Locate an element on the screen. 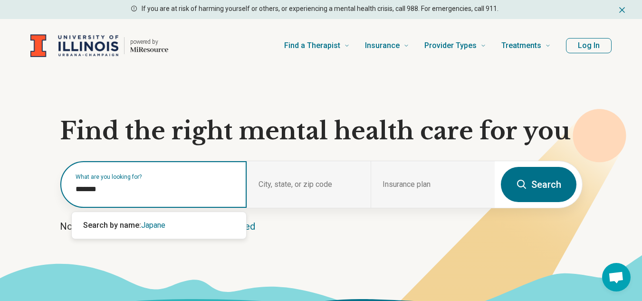  div: Open chat is located at coordinates (616, 277).